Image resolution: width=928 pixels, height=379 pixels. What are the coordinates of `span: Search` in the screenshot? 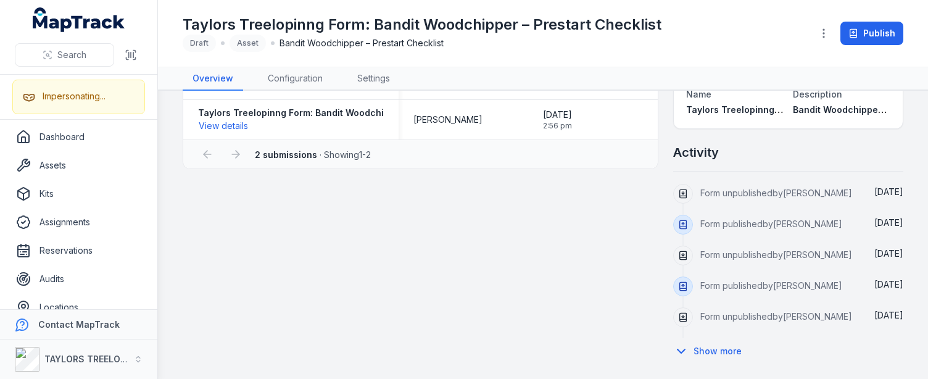 It's located at (72, 55).